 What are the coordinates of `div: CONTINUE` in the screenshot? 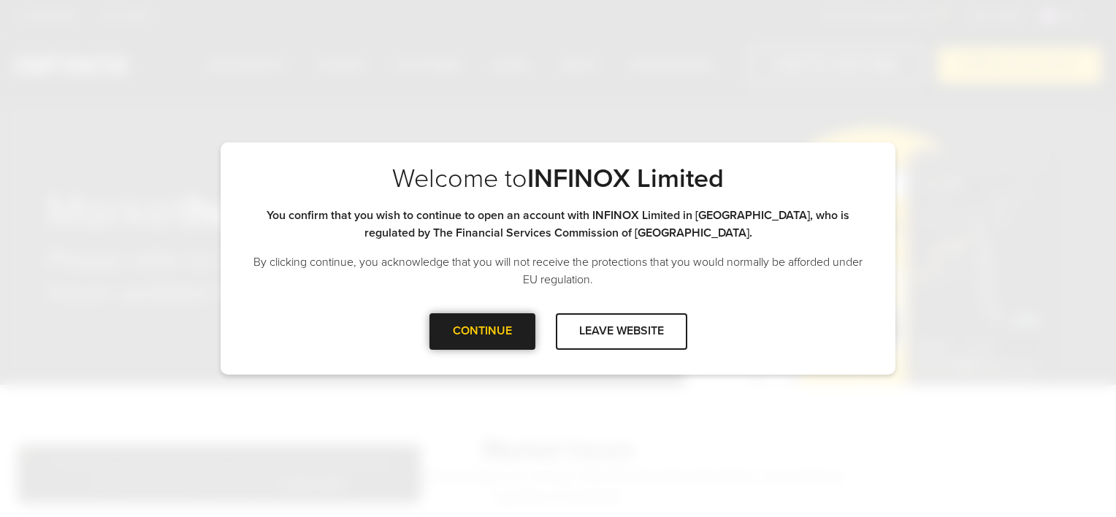 It's located at (482, 331).